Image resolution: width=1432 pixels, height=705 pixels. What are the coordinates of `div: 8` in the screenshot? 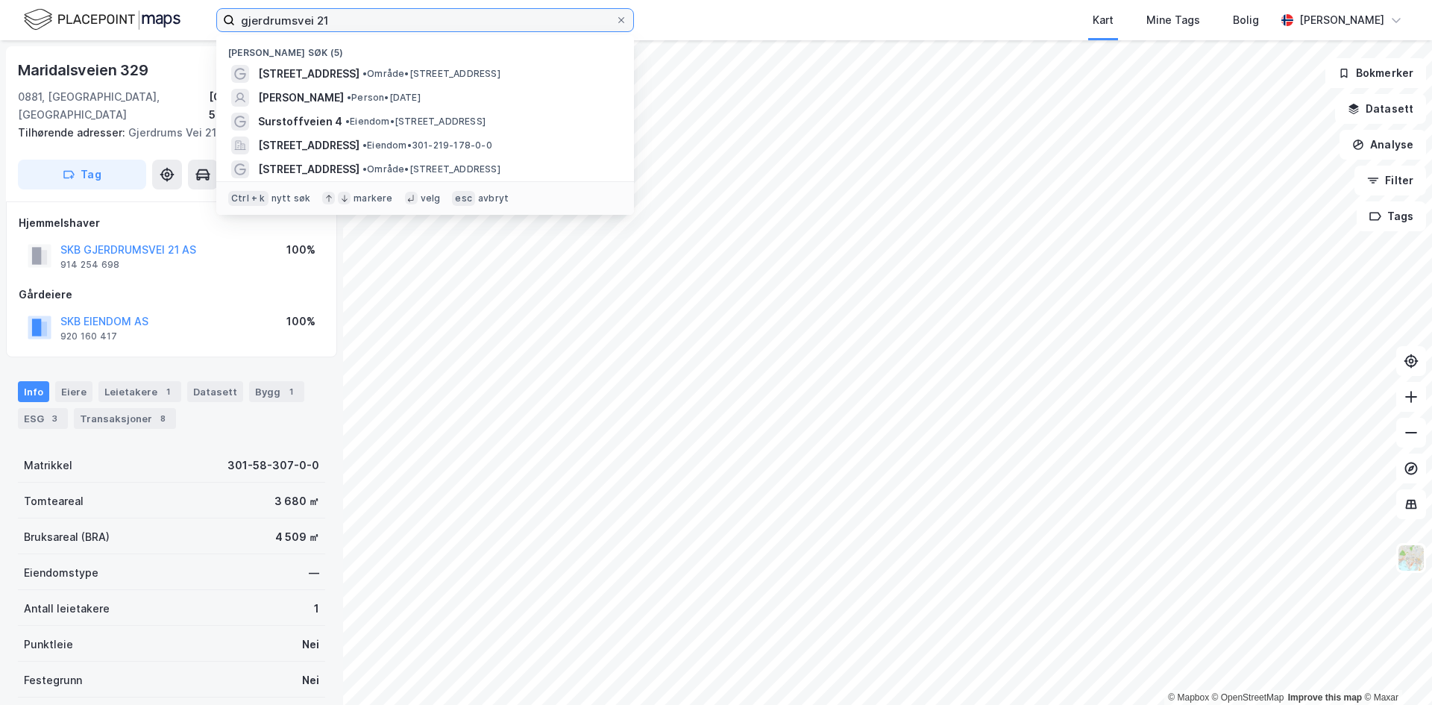 It's located at (163, 419).